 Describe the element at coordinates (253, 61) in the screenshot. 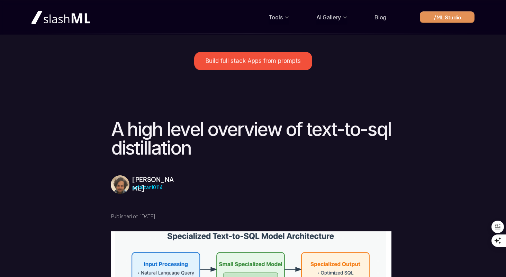

I see `a: Build full stack Apps from prompts` at that location.